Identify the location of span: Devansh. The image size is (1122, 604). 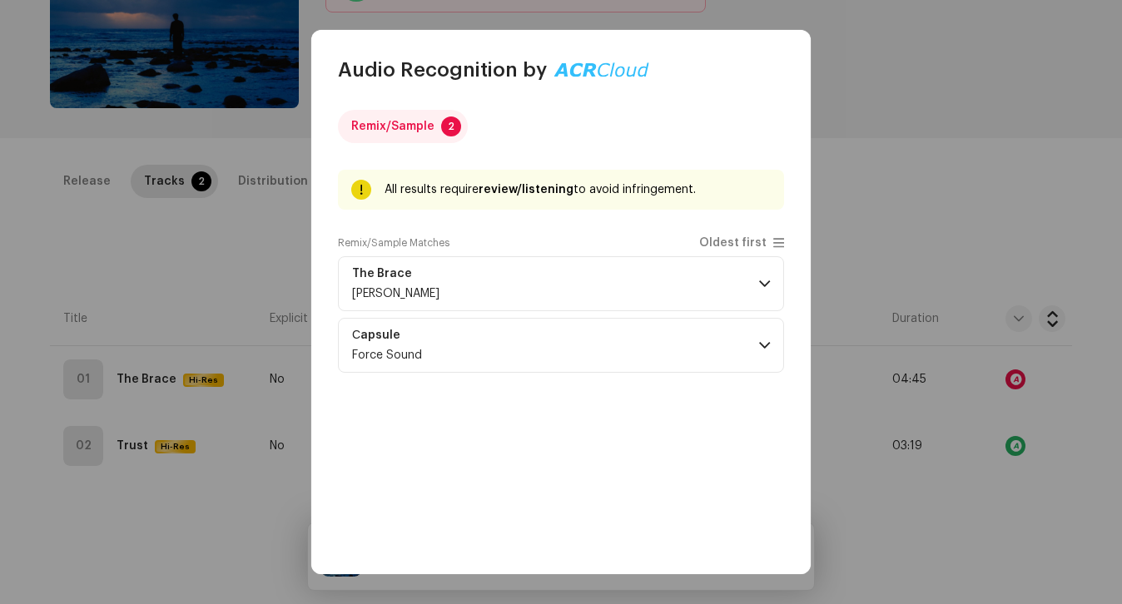
(395, 294).